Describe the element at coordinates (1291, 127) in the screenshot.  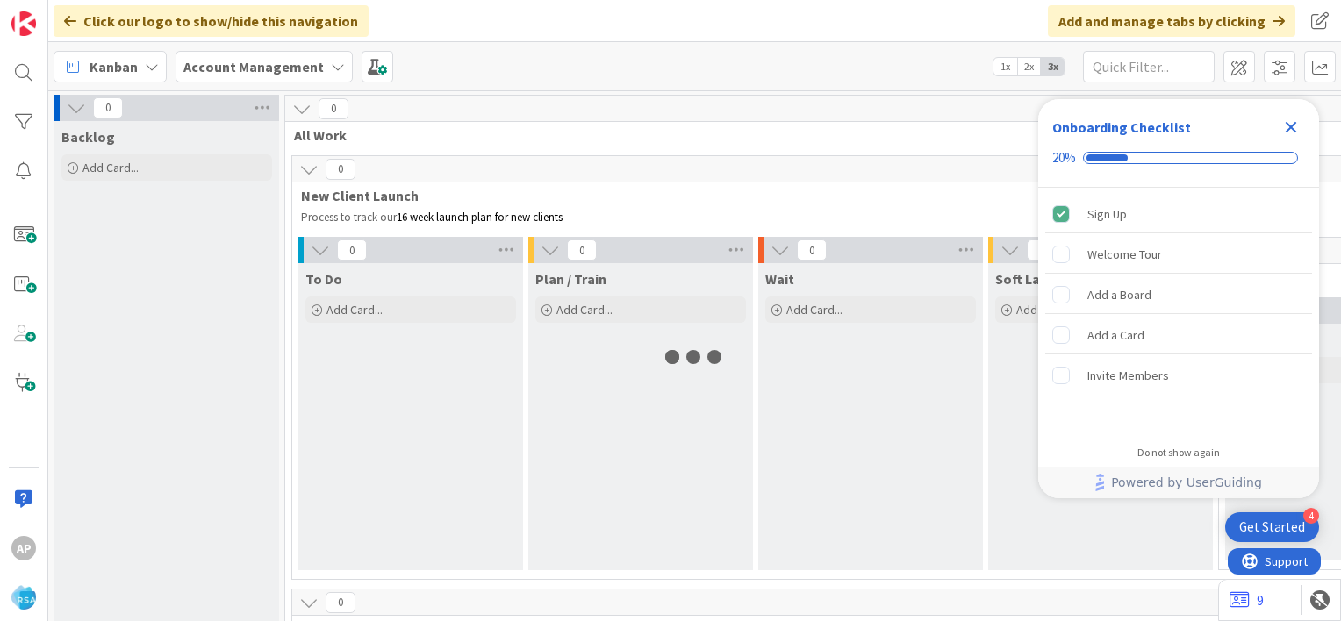
I see `div: Close Checklist` at that location.